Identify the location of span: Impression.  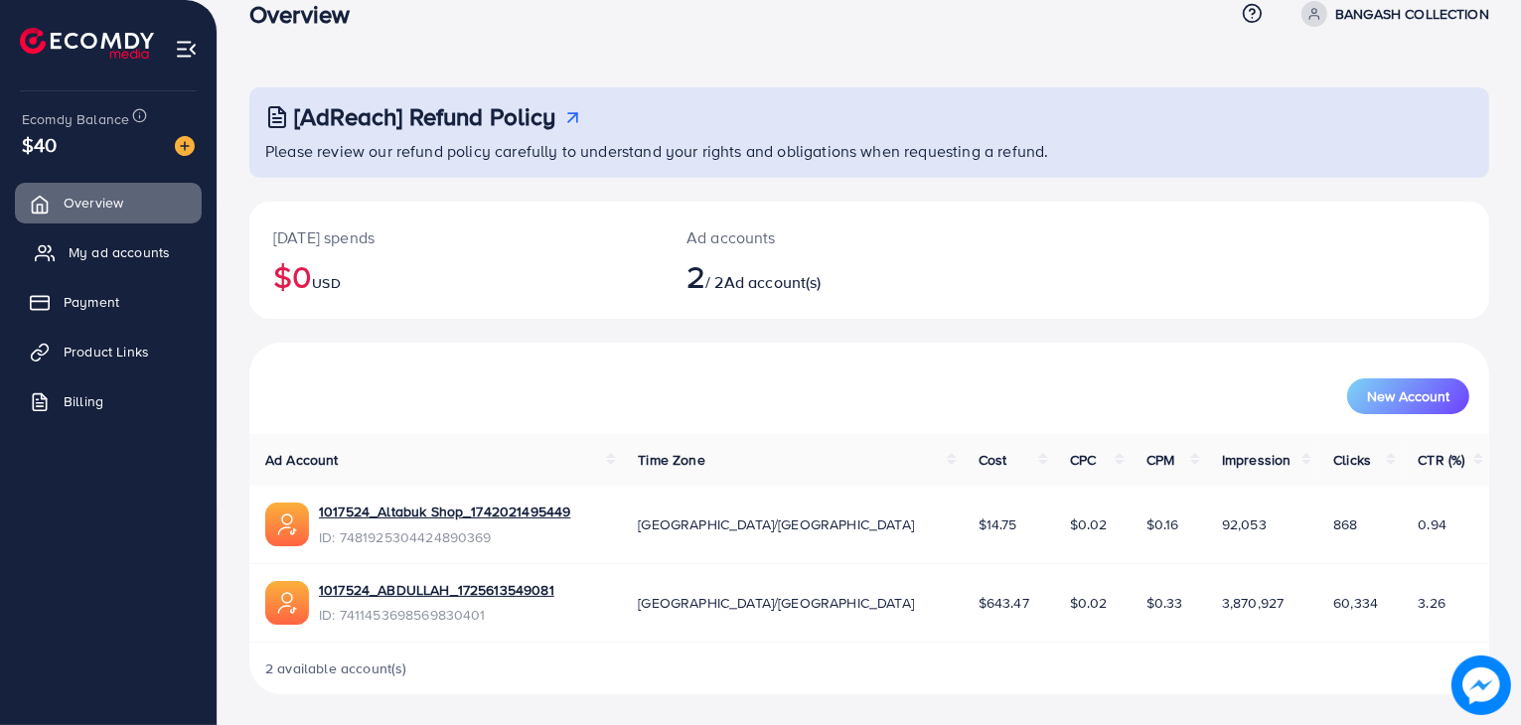
(1257, 460).